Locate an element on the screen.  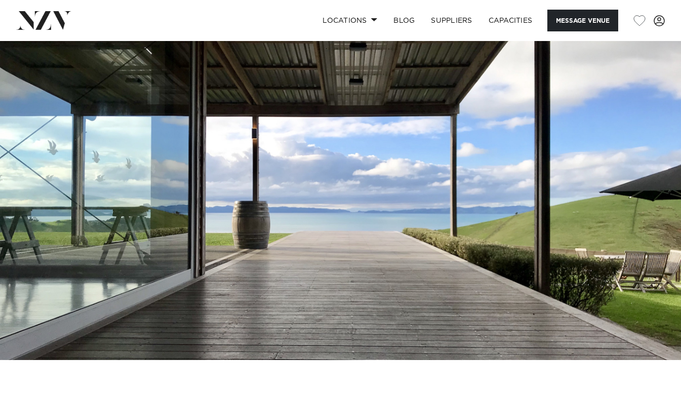
a: Capacities is located at coordinates (510, 20).